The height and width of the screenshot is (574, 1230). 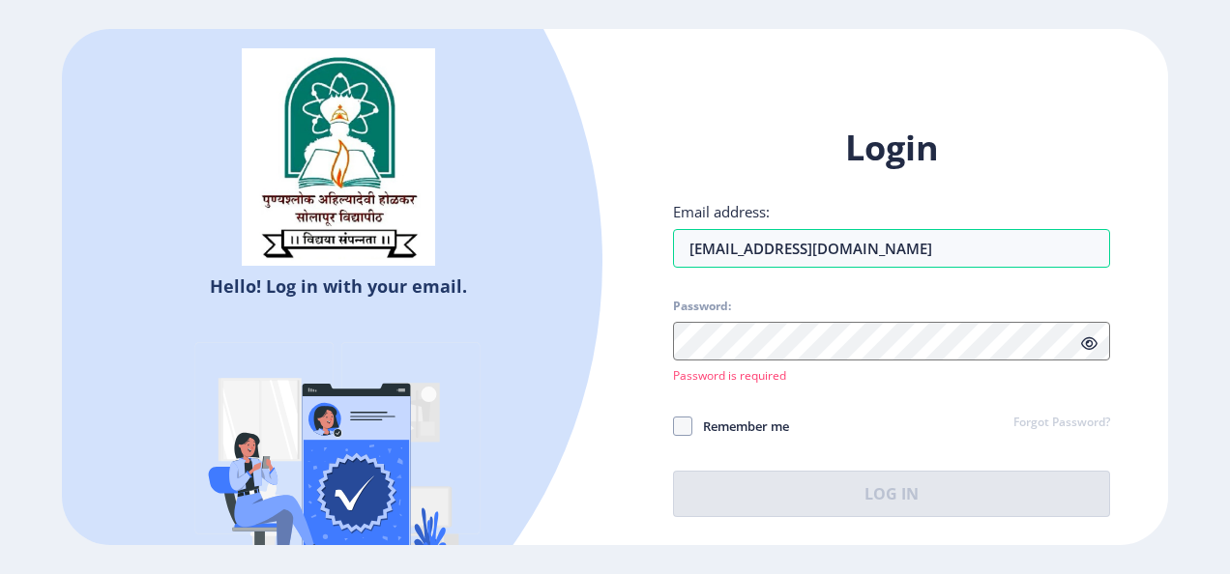 I want to click on img: sulogo.png, so click(x=338, y=158).